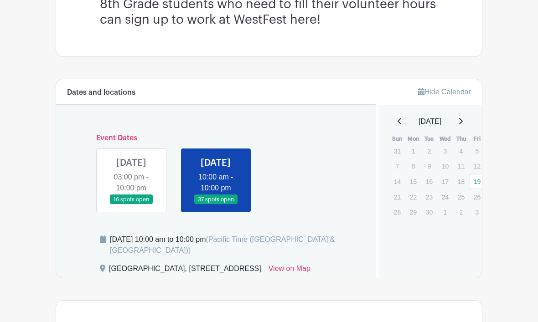  Describe the element at coordinates (290, 271) in the screenshot. I see `a: View on Map` at that location.